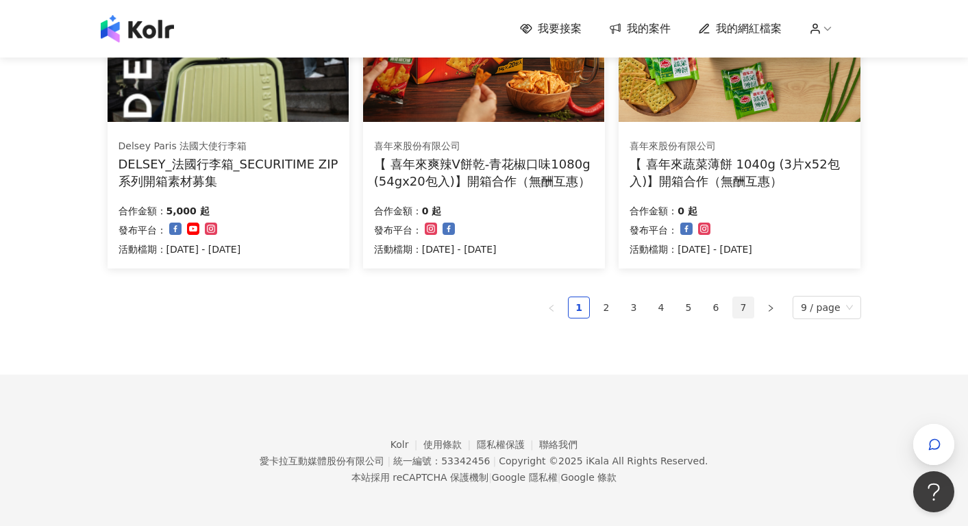 The height and width of the screenshot is (526, 968). What do you see at coordinates (689, 308) in the screenshot?
I see `li: 5` at bounding box center [689, 308].